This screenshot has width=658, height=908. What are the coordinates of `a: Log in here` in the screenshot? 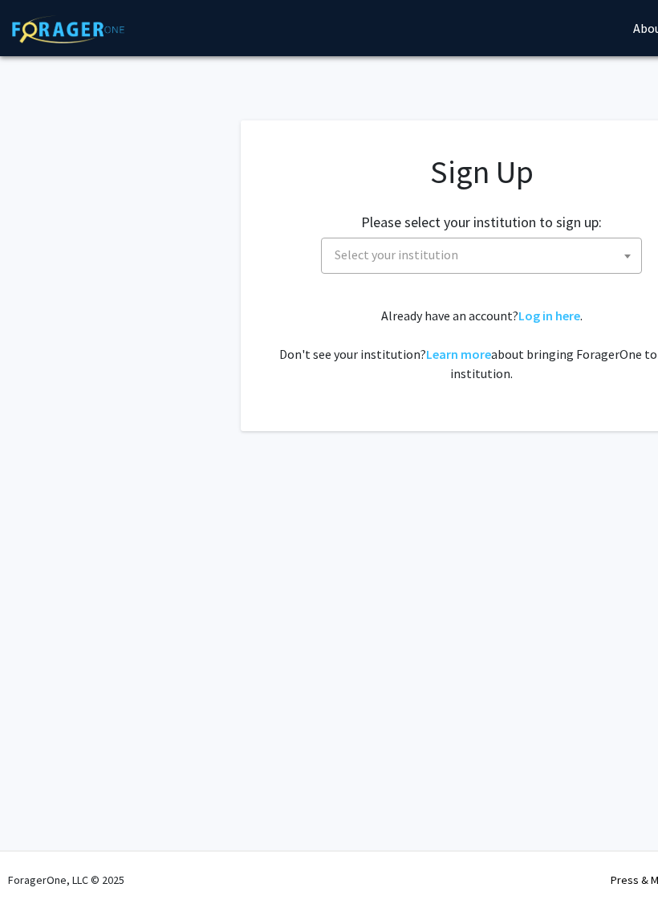 It's located at (549, 315).